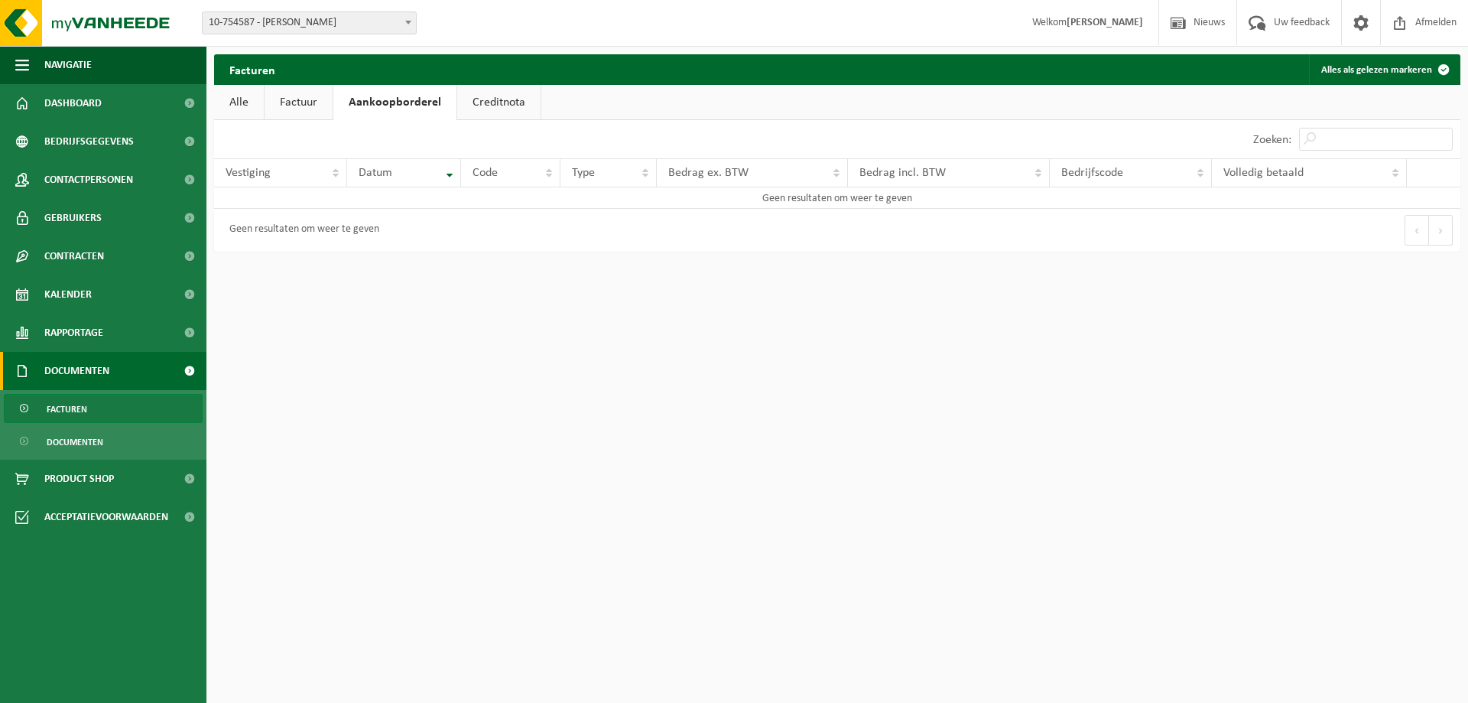  Describe the element at coordinates (73, 218) in the screenshot. I see `span: Gebruikers` at that location.